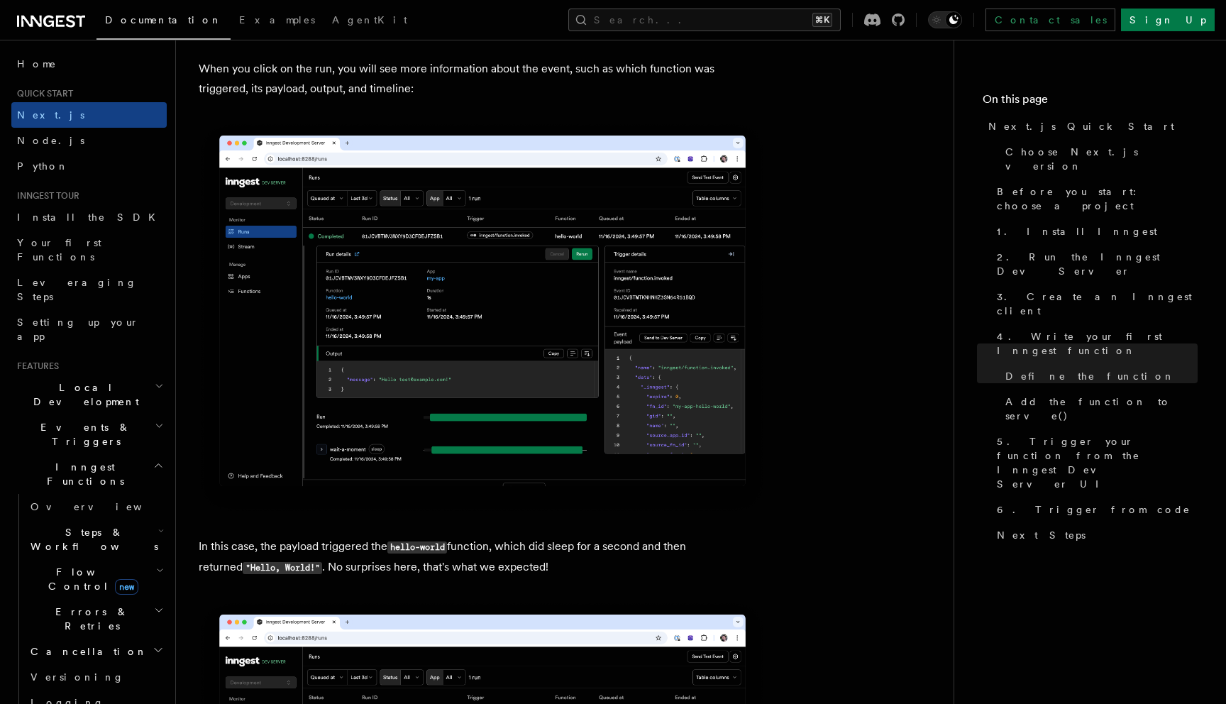  I want to click on a: 2. Run the Inngest Dev Server, so click(1094, 264).